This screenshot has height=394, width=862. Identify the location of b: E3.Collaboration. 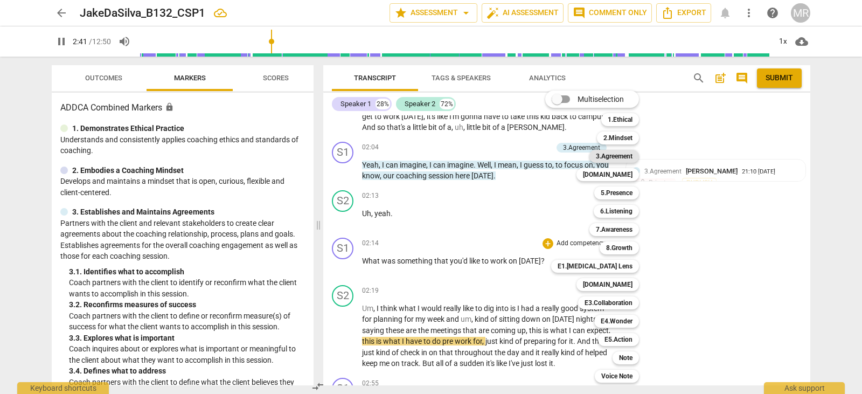
(608, 303).